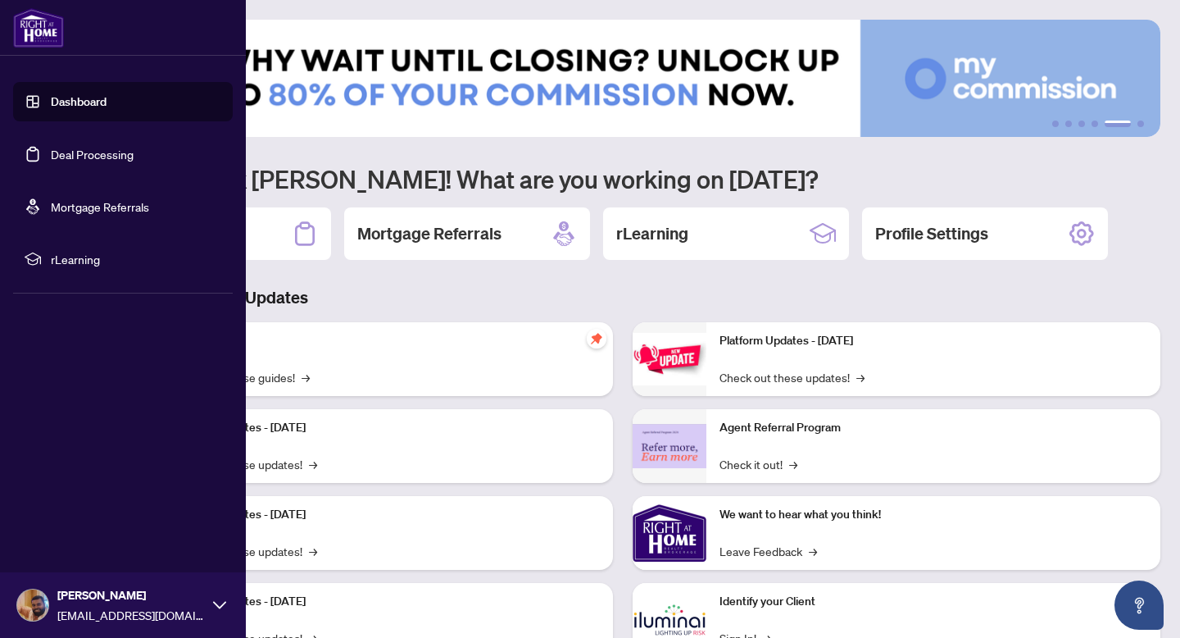 This screenshot has width=1180, height=638. Describe the element at coordinates (758, 464) in the screenshot. I see `a: Check it out!→` at that location.